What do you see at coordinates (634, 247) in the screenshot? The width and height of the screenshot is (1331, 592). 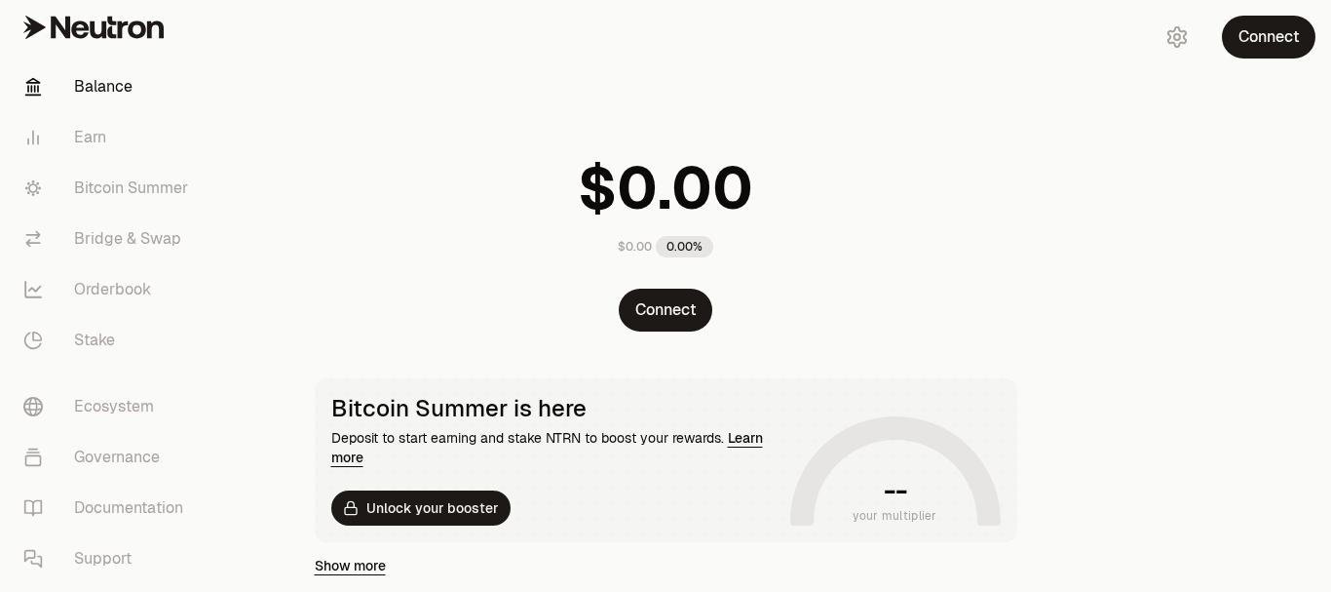 I see `div: $0.00` at bounding box center [634, 247].